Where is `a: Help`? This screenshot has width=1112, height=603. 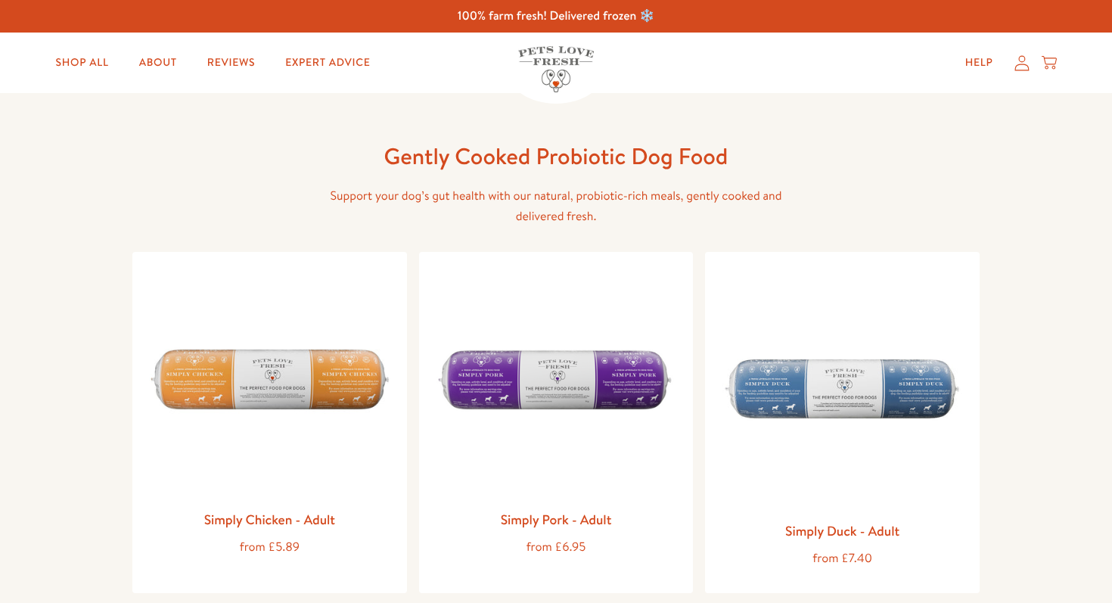
a: Help is located at coordinates (979, 63).